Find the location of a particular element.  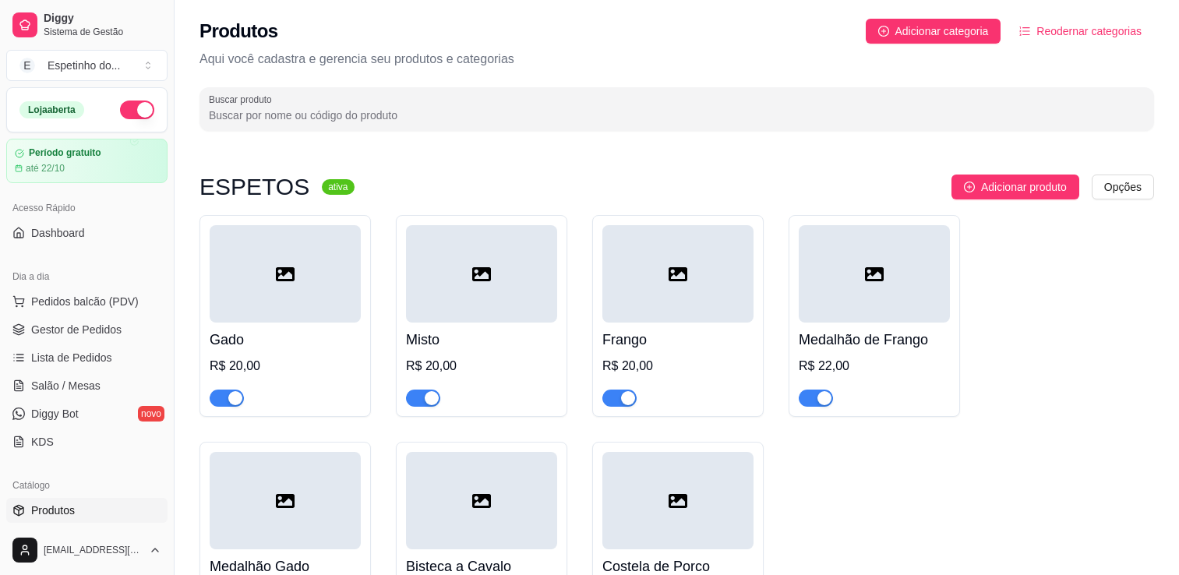

span: Opções is located at coordinates (1123, 187).